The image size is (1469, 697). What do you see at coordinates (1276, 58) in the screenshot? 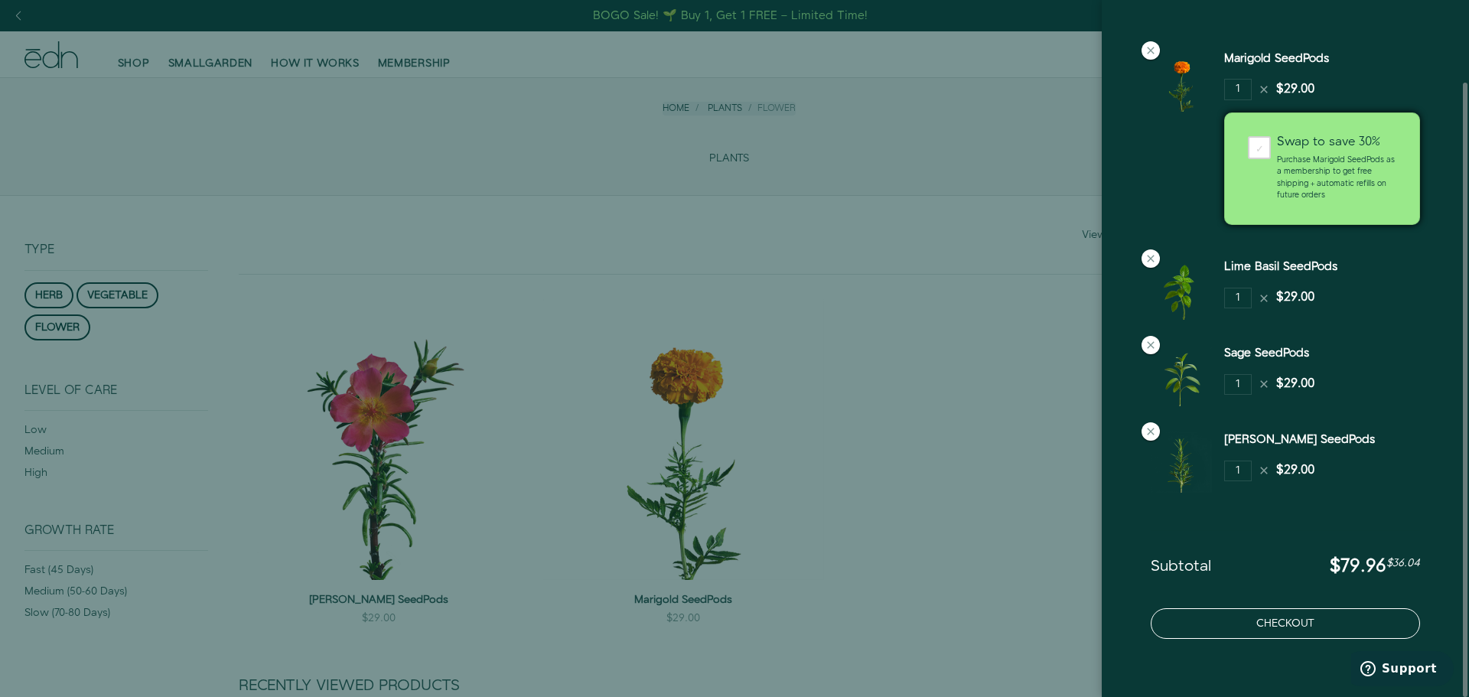
I see `a: Marigold SeedPods` at bounding box center [1276, 58].